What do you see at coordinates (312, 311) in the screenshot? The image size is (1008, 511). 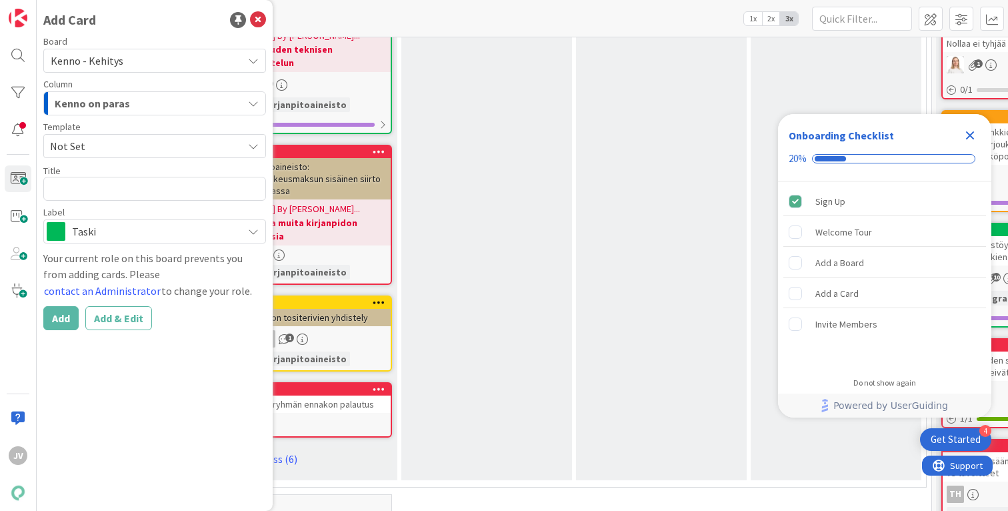 I see `div: 22182kirjanpidon tositerivien yhdistely` at bounding box center [312, 311].